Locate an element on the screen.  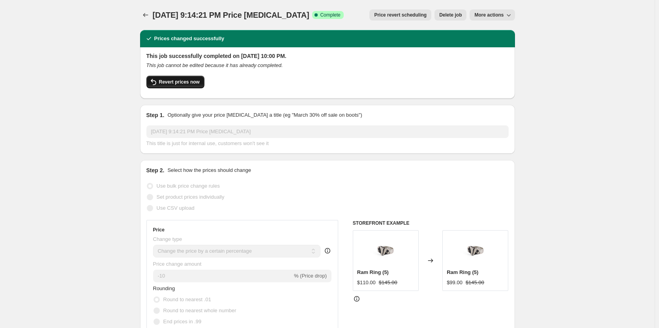
h3: Price is located at coordinates (159, 230).